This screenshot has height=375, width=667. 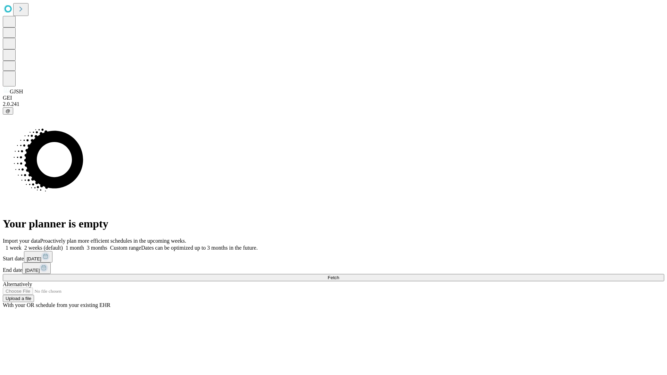 What do you see at coordinates (333, 98) in the screenshot?
I see `div: GEI` at bounding box center [333, 98].